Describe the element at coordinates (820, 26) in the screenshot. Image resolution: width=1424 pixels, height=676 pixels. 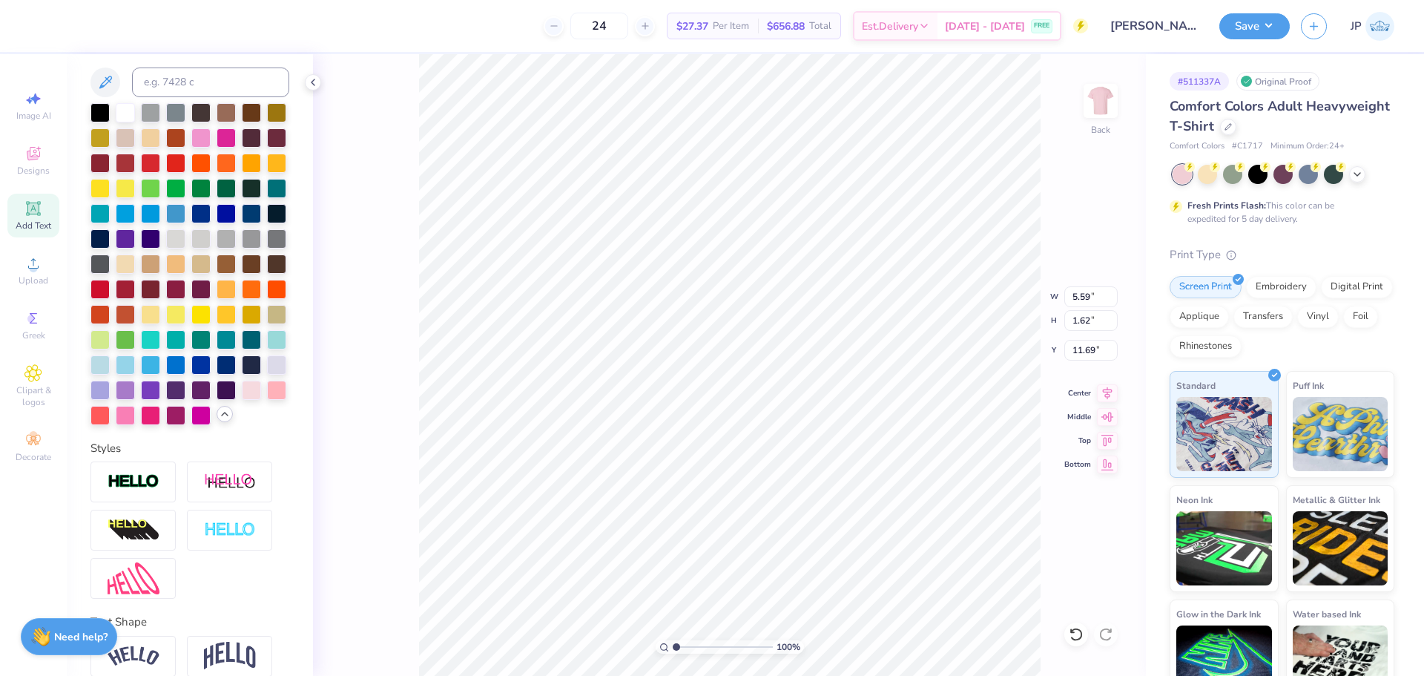
I see `span: Total` at that location.